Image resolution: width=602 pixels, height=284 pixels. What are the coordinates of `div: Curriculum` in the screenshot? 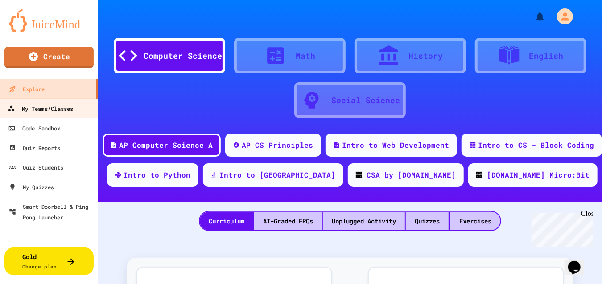 It's located at (226, 221).